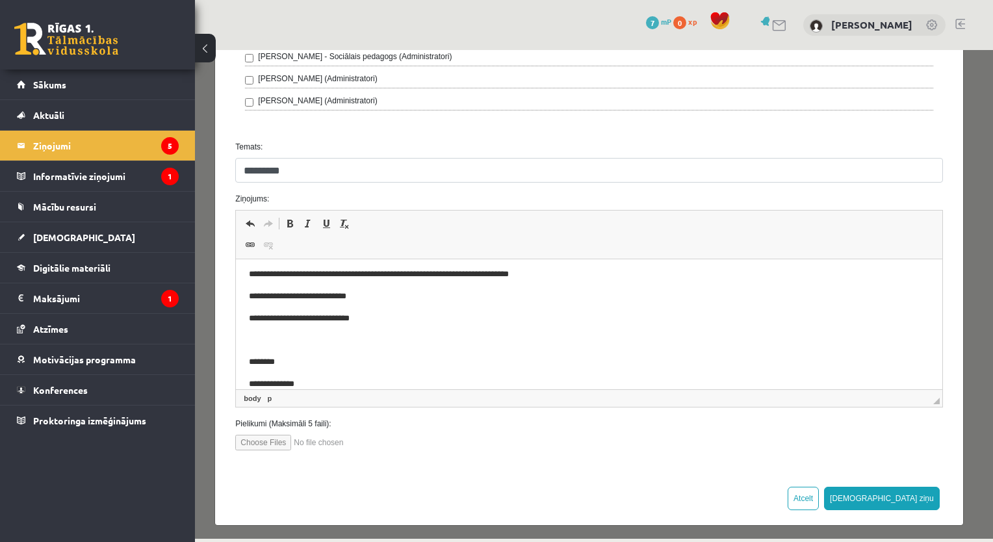 Image resolution: width=993 pixels, height=542 pixels. Describe the element at coordinates (97, 268) in the screenshot. I see `a: Digitālie materiāli` at that location.